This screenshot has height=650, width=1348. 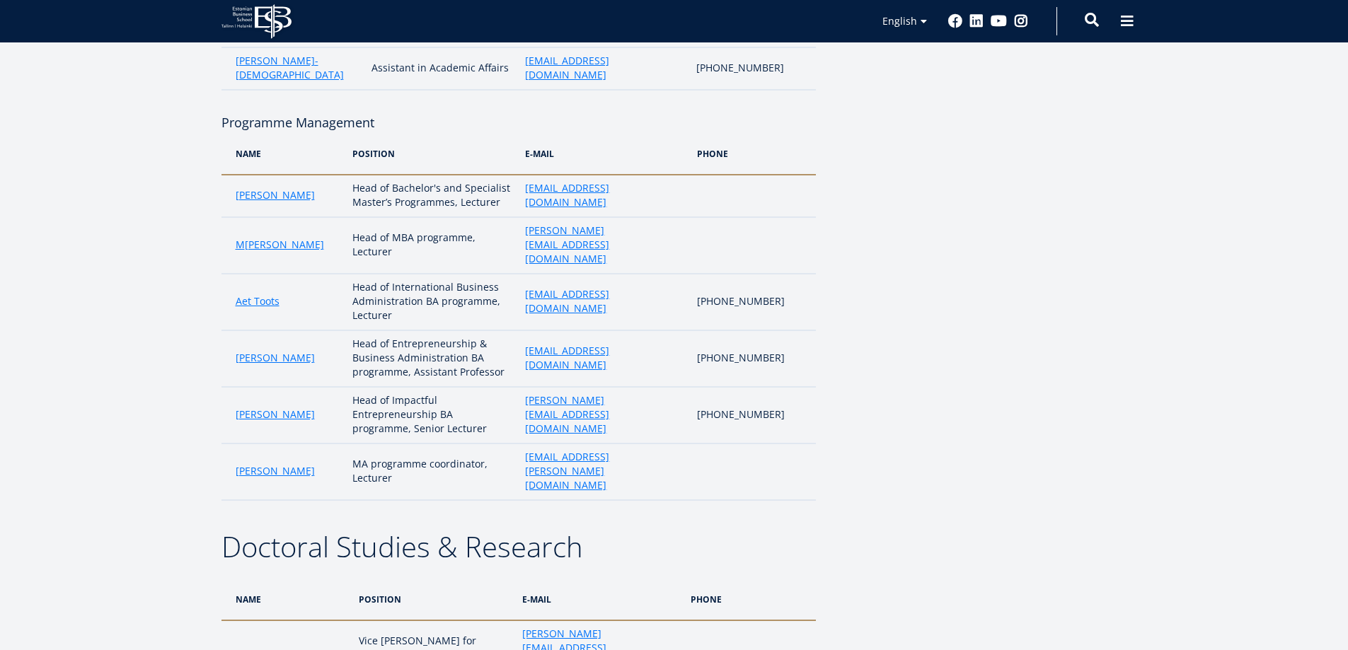 I want to click on a: Instagram, so click(x=1021, y=21).